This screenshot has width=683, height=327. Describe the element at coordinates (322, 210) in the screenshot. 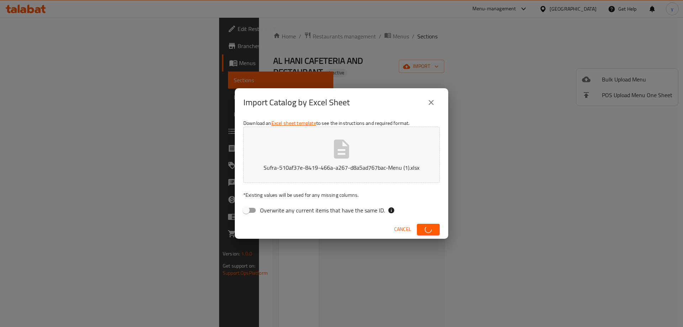

I see `span: Overwrite any current items that have the same ID.` at that location.